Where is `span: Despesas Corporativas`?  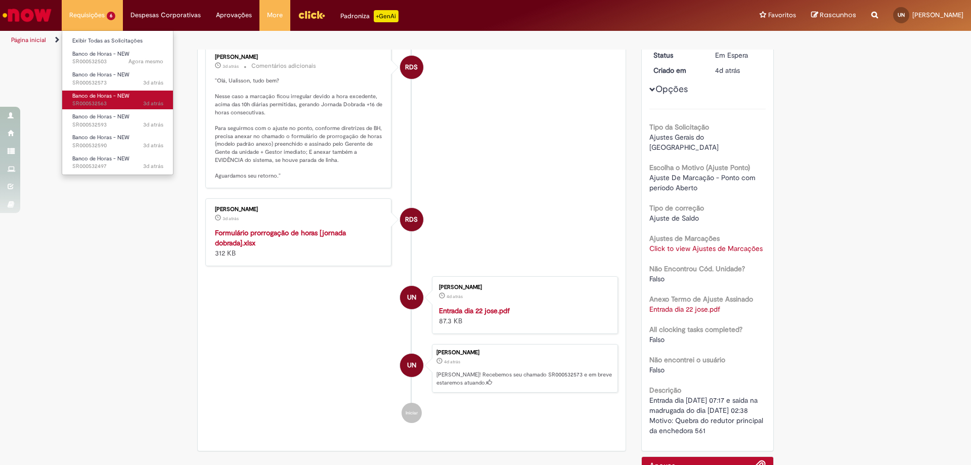
span: Despesas Corporativas is located at coordinates (165, 15).